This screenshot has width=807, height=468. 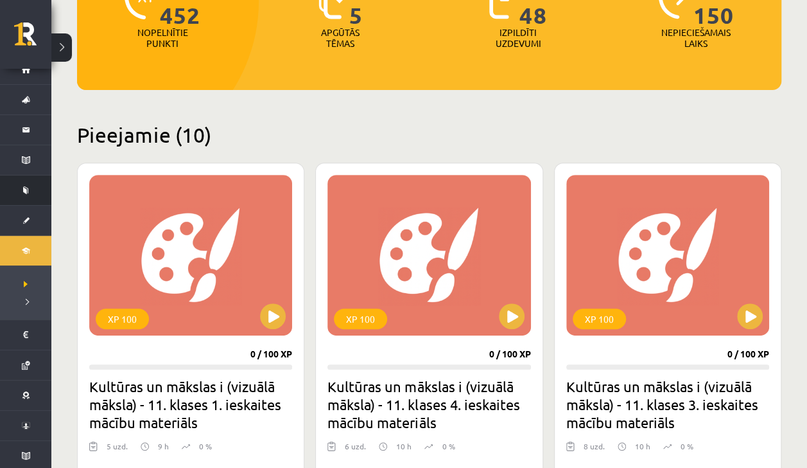 I want to click on p: Nopelnītie punkti, so click(x=163, y=38).